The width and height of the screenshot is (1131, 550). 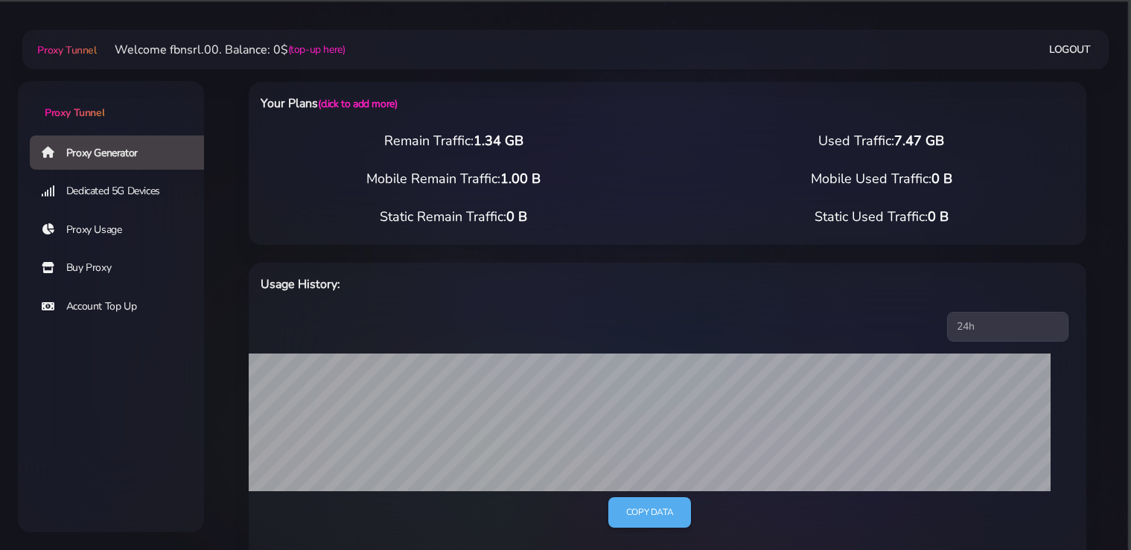 What do you see at coordinates (123, 153) in the screenshot?
I see `a: Proxy Generator` at bounding box center [123, 153].